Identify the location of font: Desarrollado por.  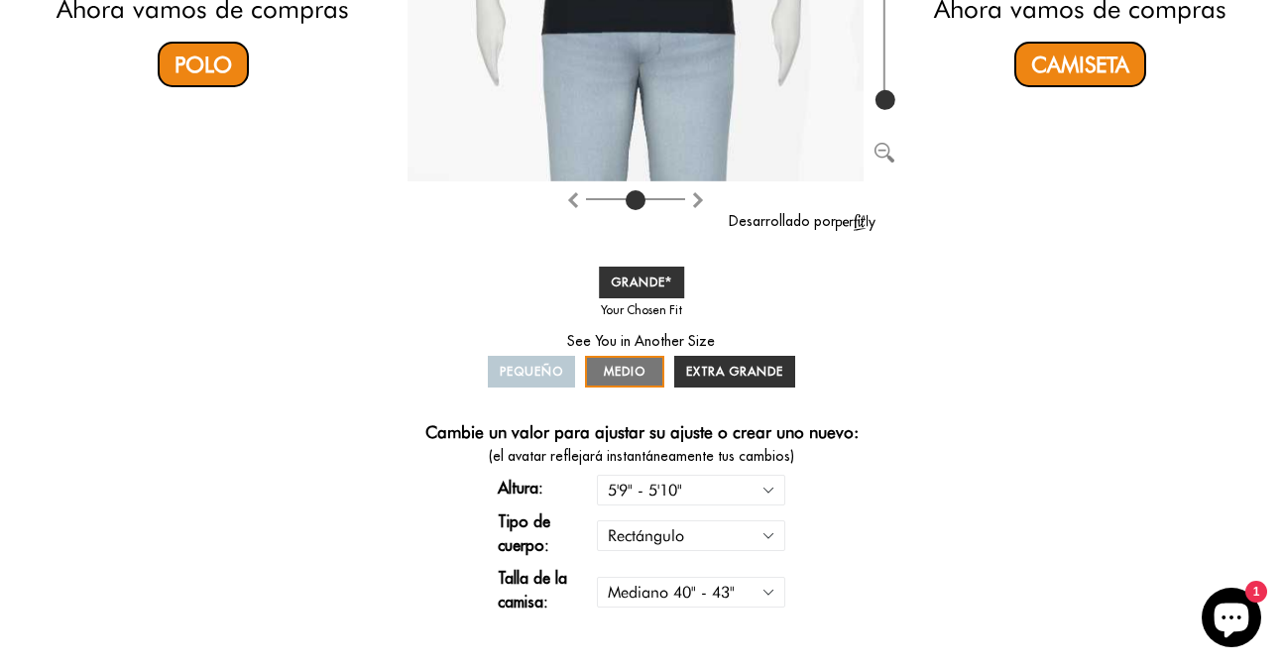
(782, 221).